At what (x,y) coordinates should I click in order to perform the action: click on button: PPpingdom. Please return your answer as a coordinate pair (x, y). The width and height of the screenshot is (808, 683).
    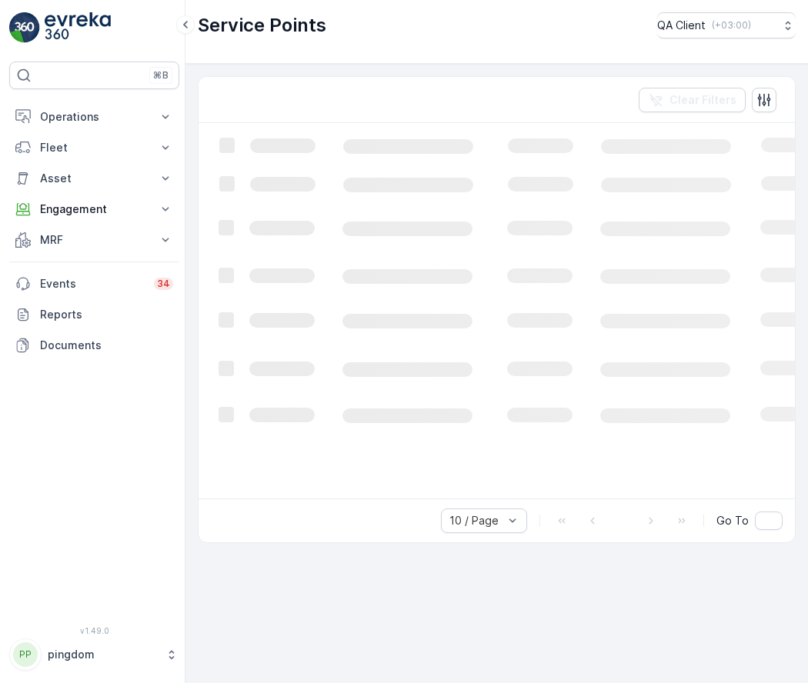
    Looking at the image, I should click on (94, 655).